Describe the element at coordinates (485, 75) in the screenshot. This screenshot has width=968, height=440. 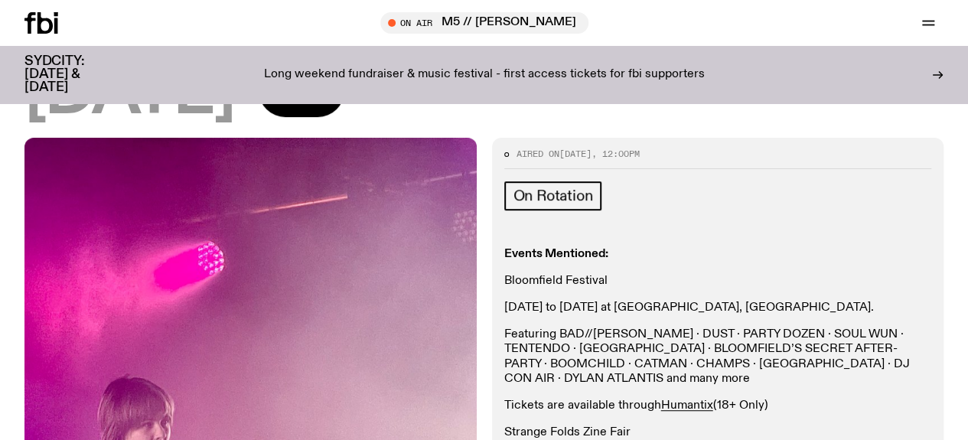
I see `p: Long weekend fundraiser & music festival - first access tickets for fbi supporters` at that location.